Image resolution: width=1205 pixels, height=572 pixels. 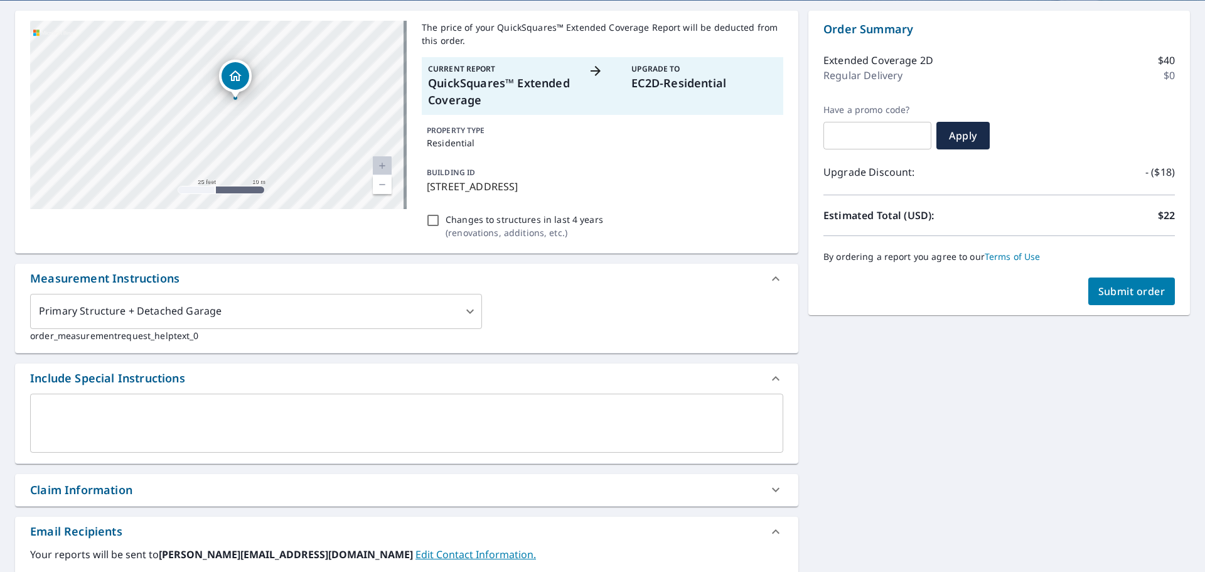 I want to click on a: Current Level 20, Zoom Out, so click(x=382, y=184).